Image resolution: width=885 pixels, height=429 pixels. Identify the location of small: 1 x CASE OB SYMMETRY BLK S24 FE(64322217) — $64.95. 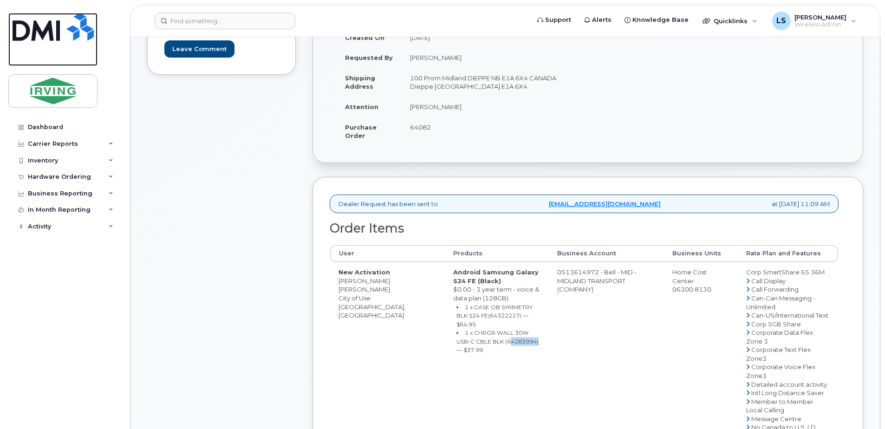
(494, 316).